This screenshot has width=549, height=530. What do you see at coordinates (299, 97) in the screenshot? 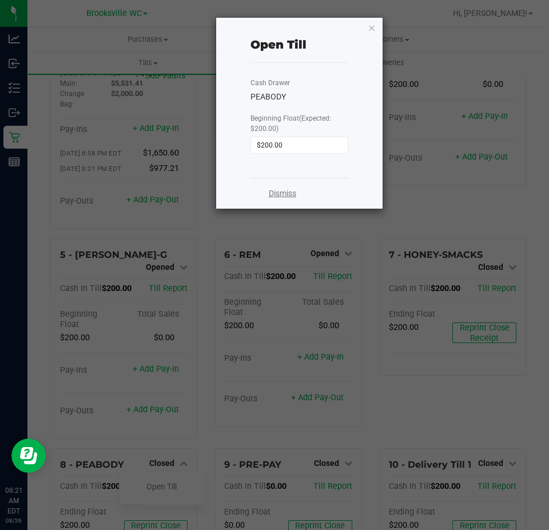
I see `div: PEABODY` at bounding box center [299, 97].